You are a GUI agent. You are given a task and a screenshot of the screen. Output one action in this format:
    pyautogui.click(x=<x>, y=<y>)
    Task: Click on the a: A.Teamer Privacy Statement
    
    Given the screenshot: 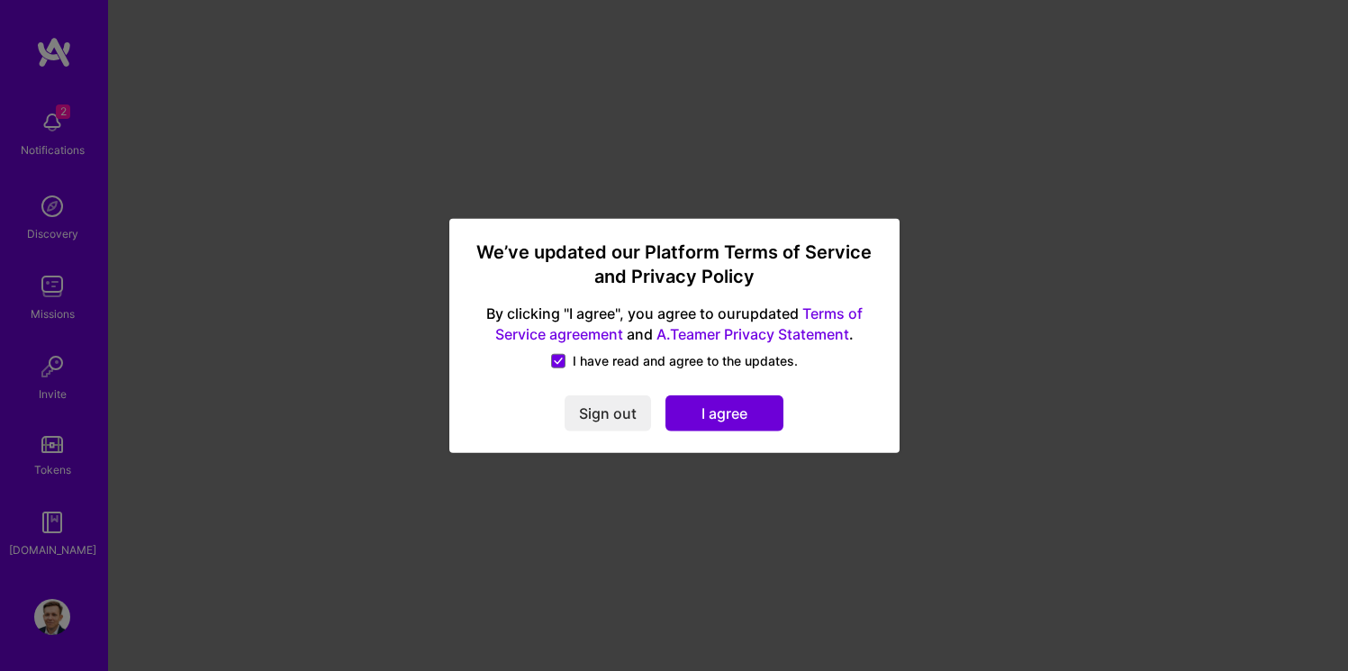 What is the action you would take?
    pyautogui.click(x=753, y=334)
    